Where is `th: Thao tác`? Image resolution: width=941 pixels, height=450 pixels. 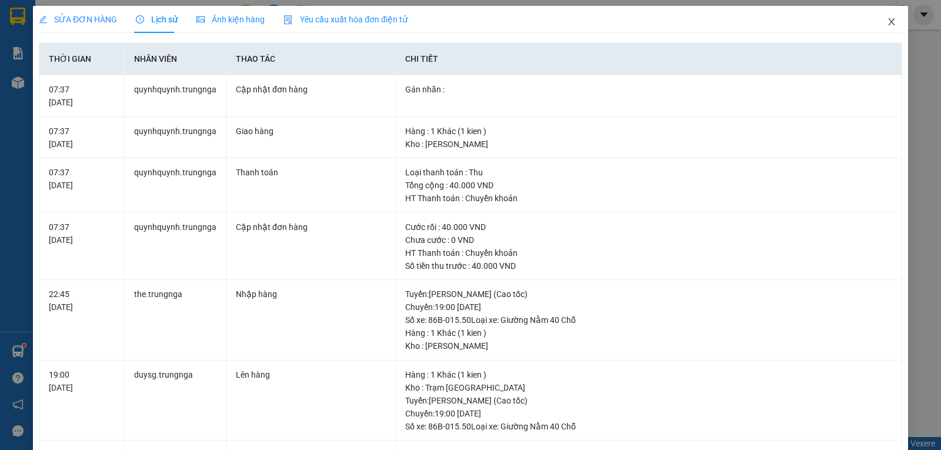 th: Thao tác is located at coordinates (311, 59).